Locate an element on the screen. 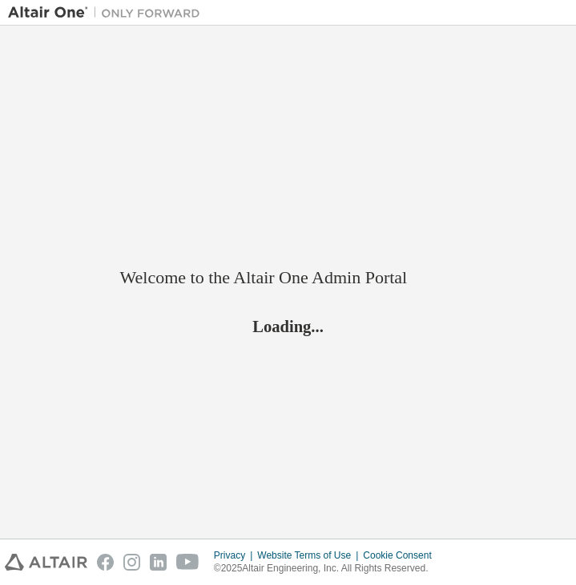  img: instagram.svg is located at coordinates (131, 562).